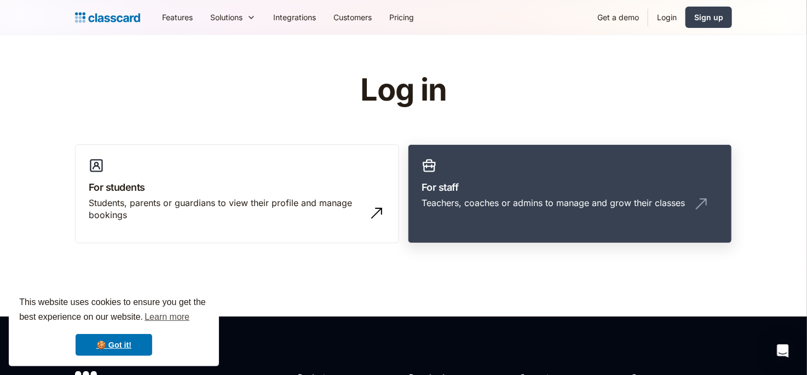 This screenshot has height=375, width=807. What do you see at coordinates (177, 17) in the screenshot?
I see `a: Features` at bounding box center [177, 17].